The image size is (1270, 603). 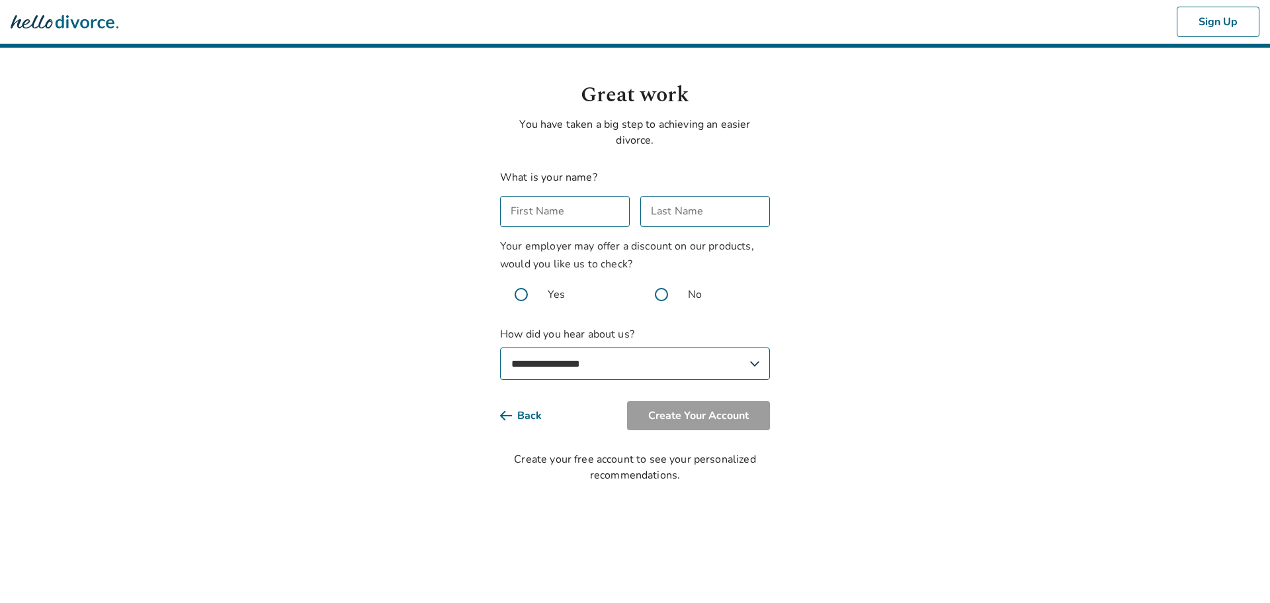 I want to click on button: Back, so click(x=531, y=416).